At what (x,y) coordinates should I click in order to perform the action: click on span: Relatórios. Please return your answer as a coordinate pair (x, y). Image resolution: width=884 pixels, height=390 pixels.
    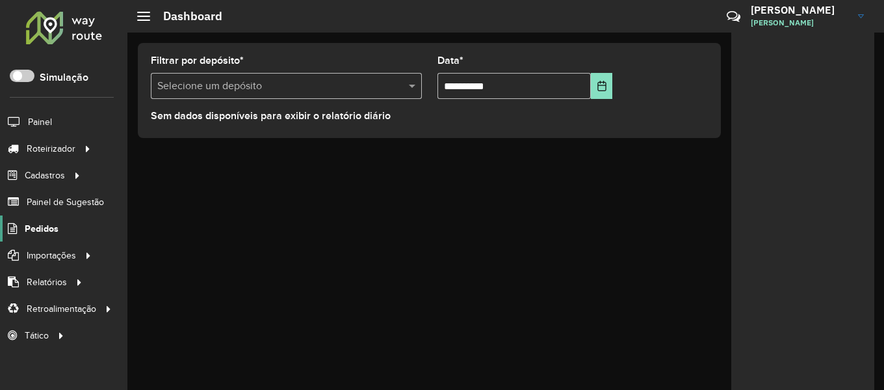
    Looking at the image, I should click on (47, 282).